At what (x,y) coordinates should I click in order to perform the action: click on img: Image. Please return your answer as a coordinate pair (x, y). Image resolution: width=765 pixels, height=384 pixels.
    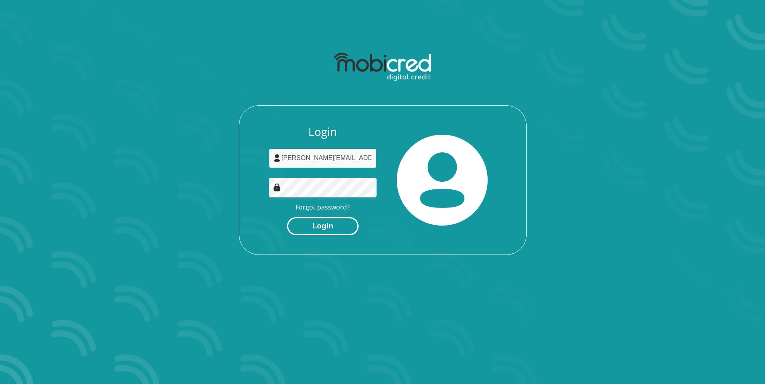
    Looking at the image, I should click on (277, 187).